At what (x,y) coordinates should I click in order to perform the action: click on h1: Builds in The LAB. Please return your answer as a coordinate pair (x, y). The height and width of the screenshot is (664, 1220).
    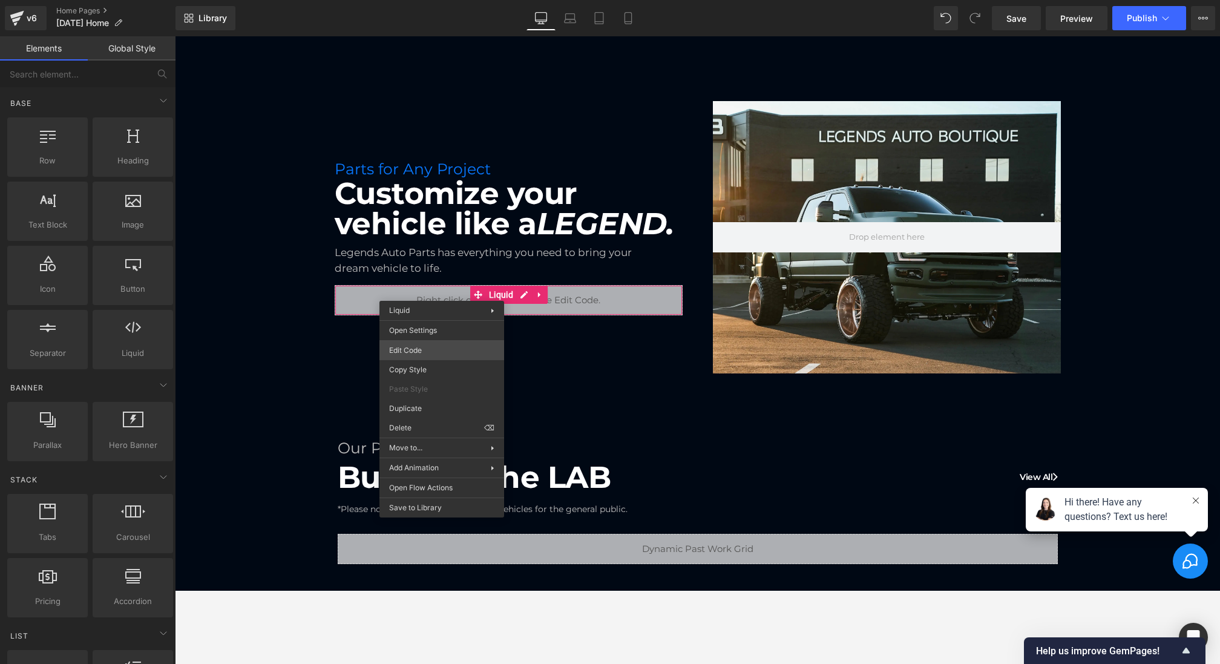
    Looking at the image, I should click on (523, 440).